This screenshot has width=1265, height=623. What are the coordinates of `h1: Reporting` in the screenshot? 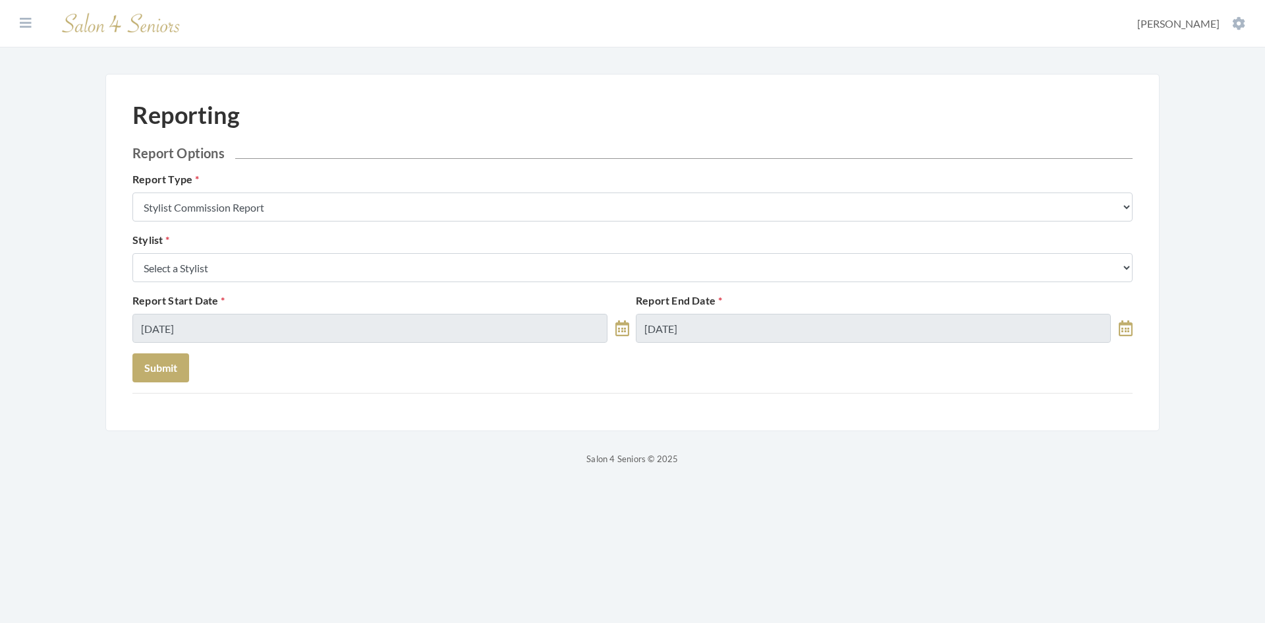 It's located at (186, 115).